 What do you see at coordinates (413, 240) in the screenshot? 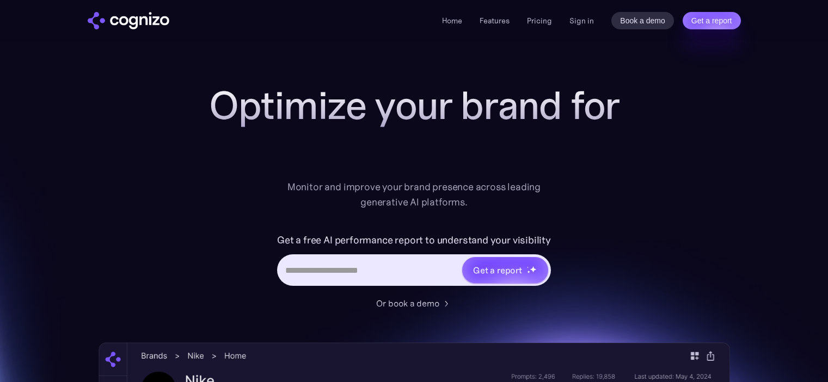
I see `label: Get a free AI performance report to understand your visibility` at bounding box center [413, 240].